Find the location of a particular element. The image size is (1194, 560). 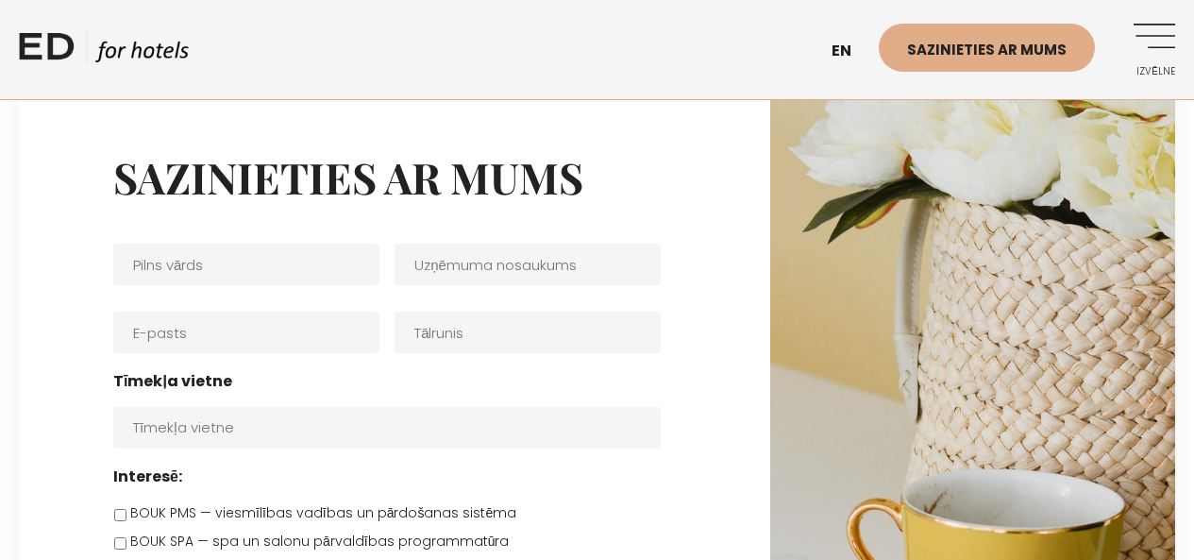

input: Uzņēmuma nosaukums is located at coordinates (528, 264).